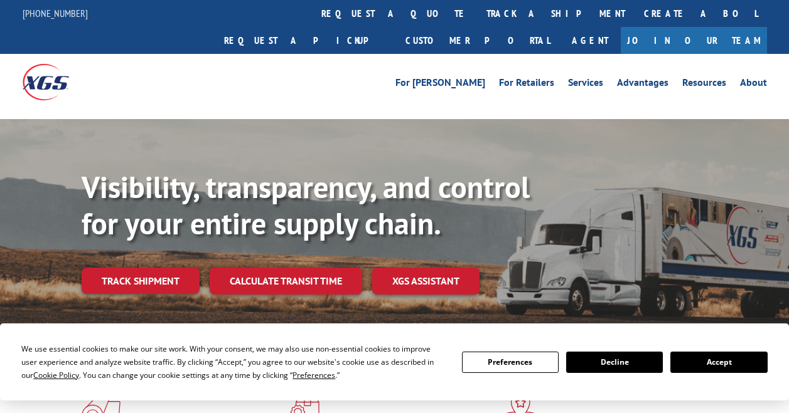 The width and height of the screenshot is (789, 413). Describe the element at coordinates (477, 40) in the screenshot. I see `a: Customer Portal` at that location.